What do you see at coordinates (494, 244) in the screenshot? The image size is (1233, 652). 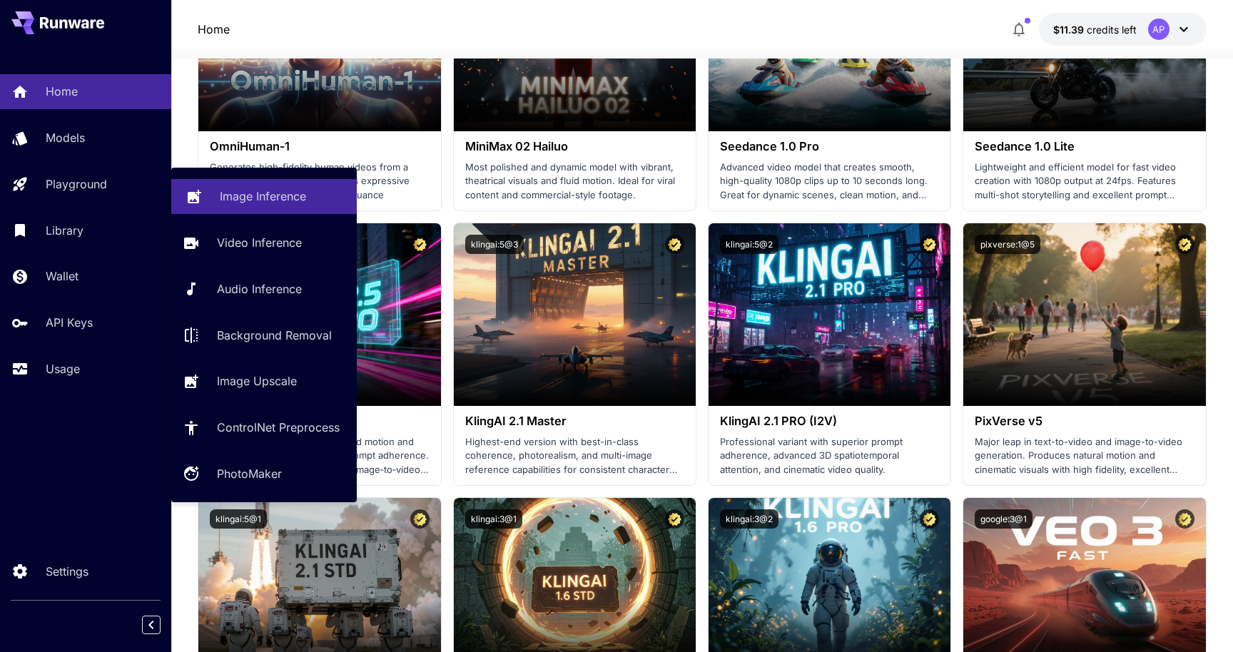 I see `button: klingai:5@3` at bounding box center [494, 244].